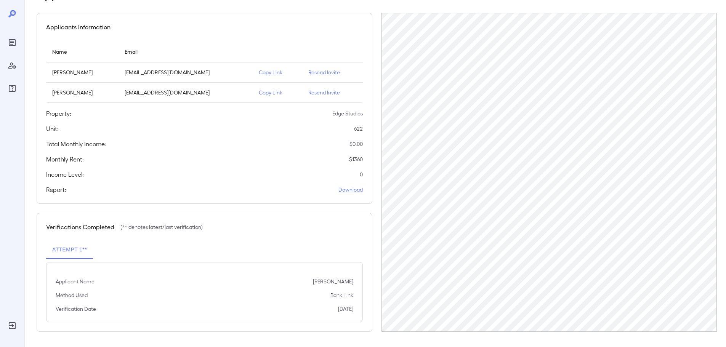 The image size is (726, 347). What do you see at coordinates (52, 129) in the screenshot?
I see `h5: Unit:` at bounding box center [52, 129].